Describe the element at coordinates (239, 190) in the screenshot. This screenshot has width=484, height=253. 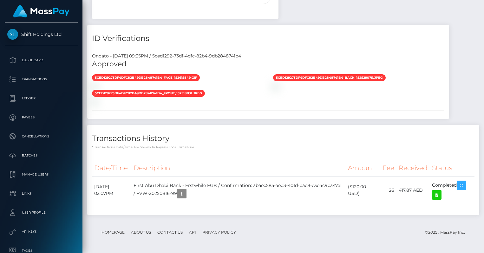
I see `td: First Abu Dhabi Bank - Erstwhile FGB / Confirmation: 3baec585-aed3-401d-bac8-e3e4c9c347e1 / FVW-2...` at that location.